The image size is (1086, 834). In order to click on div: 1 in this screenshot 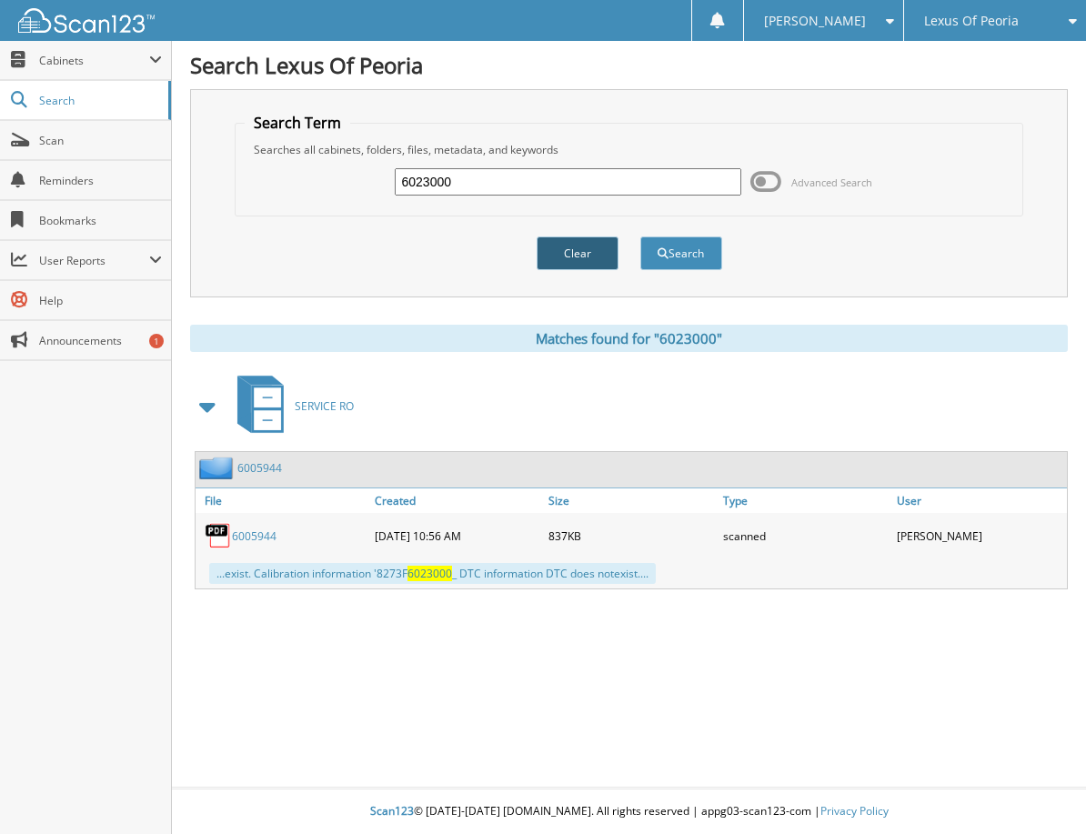, I will do `click(156, 341)`.